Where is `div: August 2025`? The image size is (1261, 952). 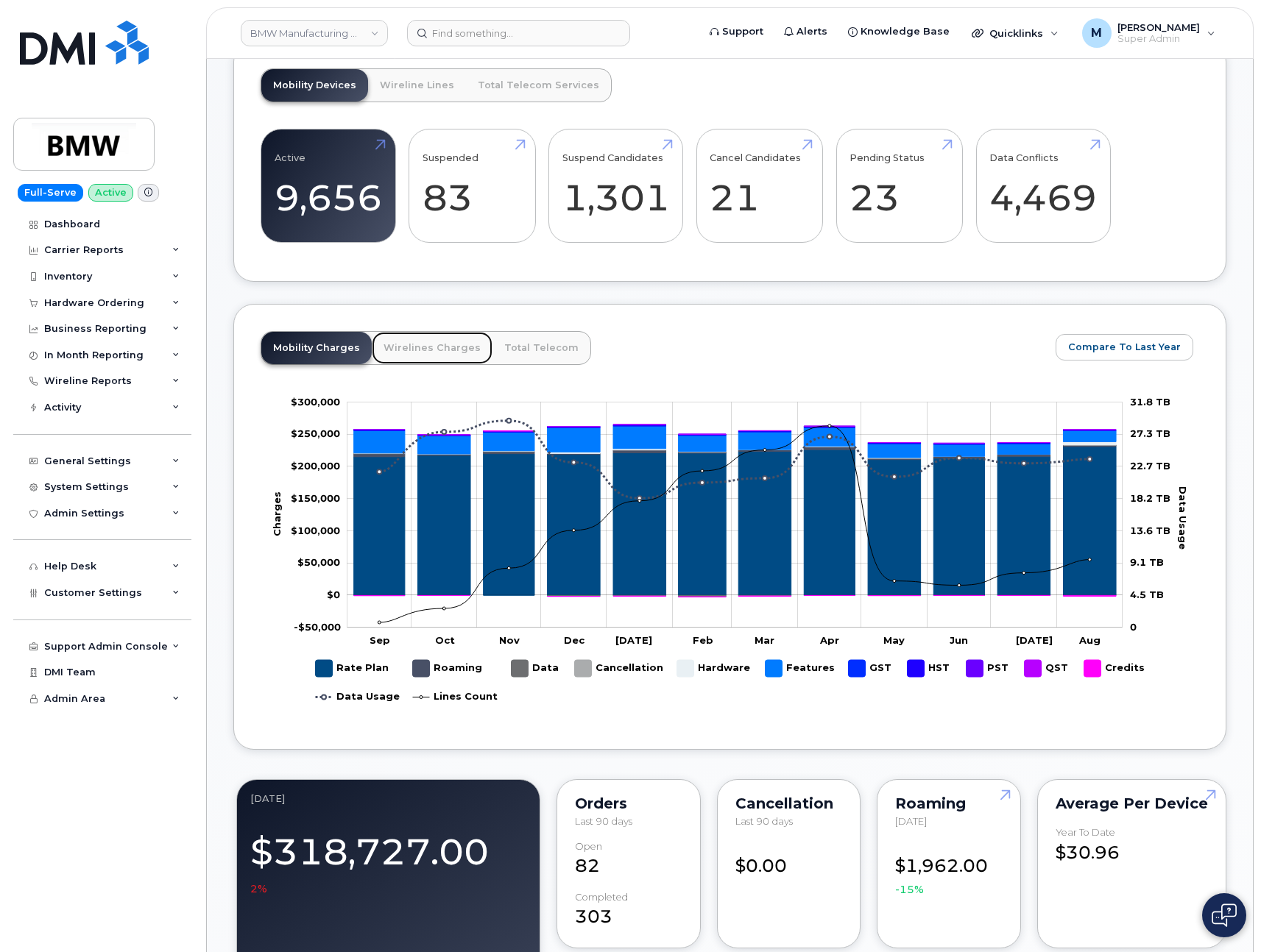 div: August 2025 is located at coordinates (388, 799).